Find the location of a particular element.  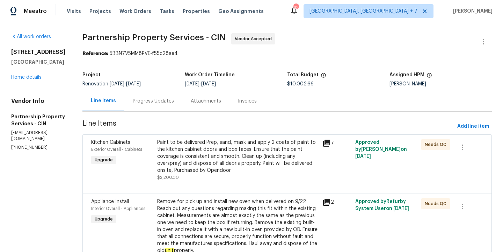

h5: Project is located at coordinates (92, 75).